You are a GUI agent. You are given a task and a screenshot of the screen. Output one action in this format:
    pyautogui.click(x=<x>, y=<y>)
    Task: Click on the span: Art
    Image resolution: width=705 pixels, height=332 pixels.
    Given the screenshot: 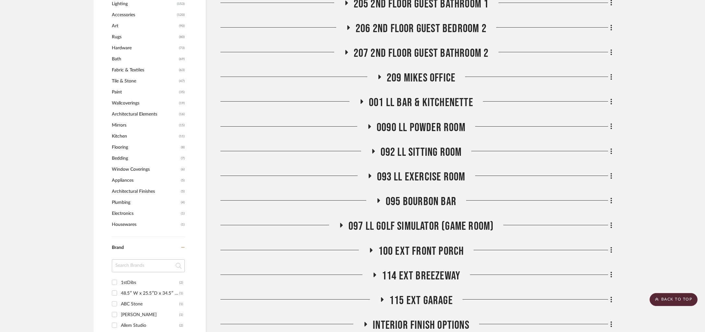 What is the action you would take?
    pyautogui.click(x=145, y=26)
    